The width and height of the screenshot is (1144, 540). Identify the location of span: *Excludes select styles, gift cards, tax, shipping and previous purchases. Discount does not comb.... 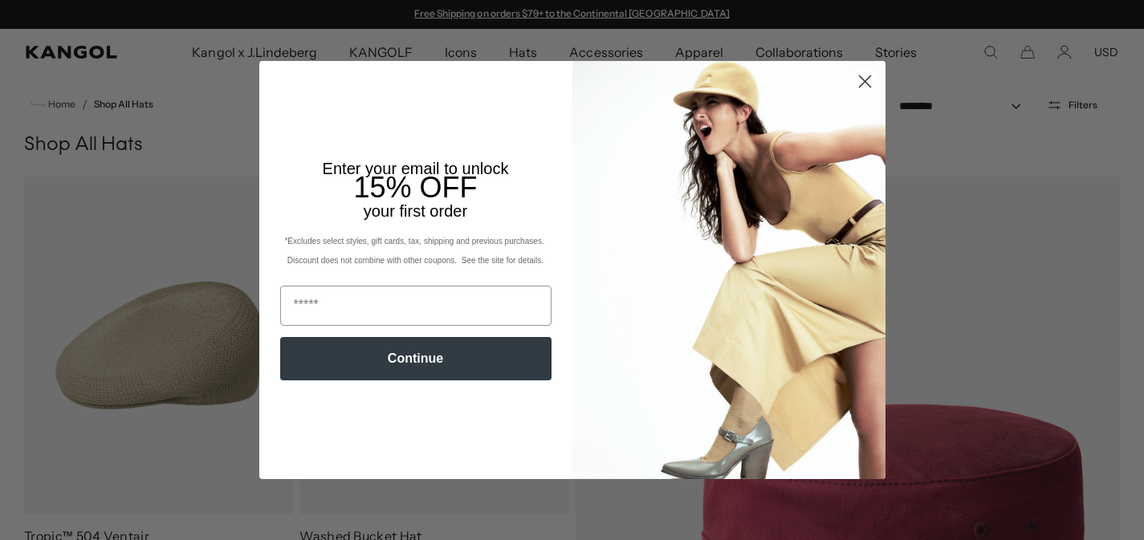
(415, 251).